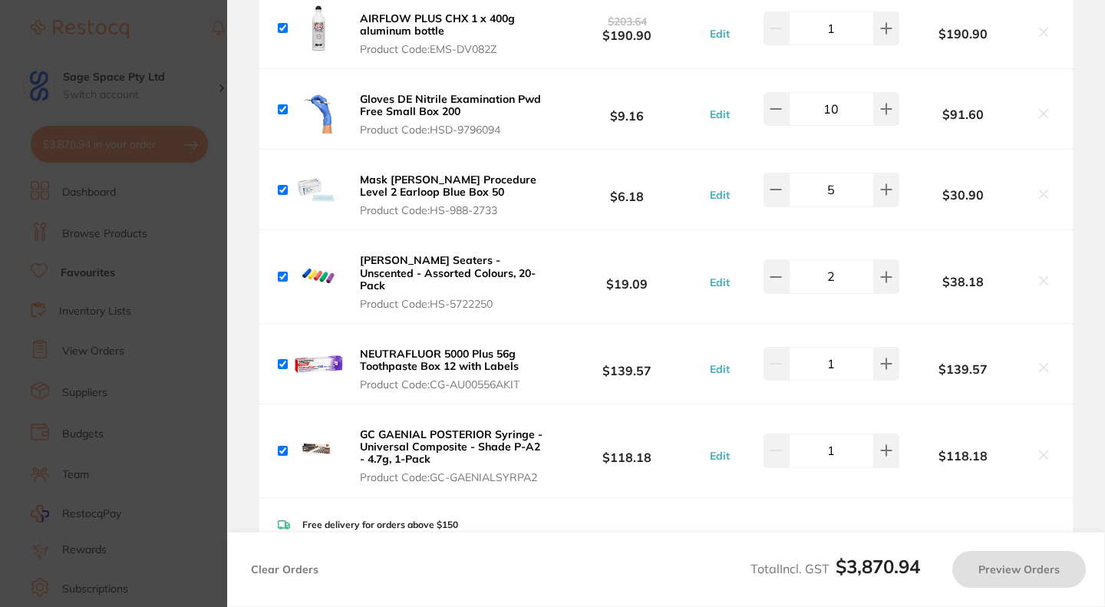 This screenshot has height=607, width=1105. What do you see at coordinates (437, 25) in the screenshot?
I see `b: AIRFLOW PLUS CHX 1 x 400g aluminum bottle` at bounding box center [437, 25].